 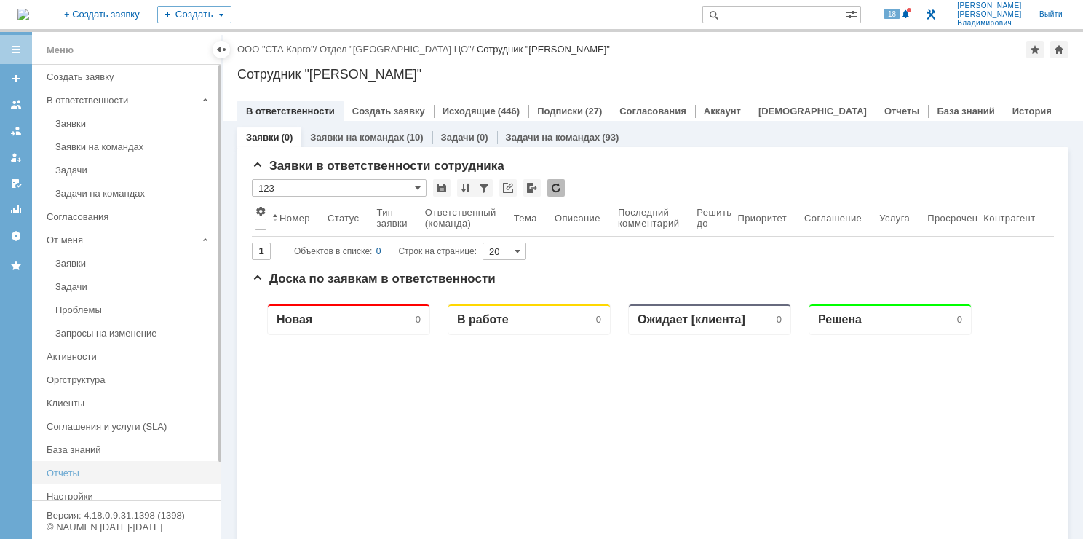 I want to click on div: Клиенты, so click(x=130, y=403).